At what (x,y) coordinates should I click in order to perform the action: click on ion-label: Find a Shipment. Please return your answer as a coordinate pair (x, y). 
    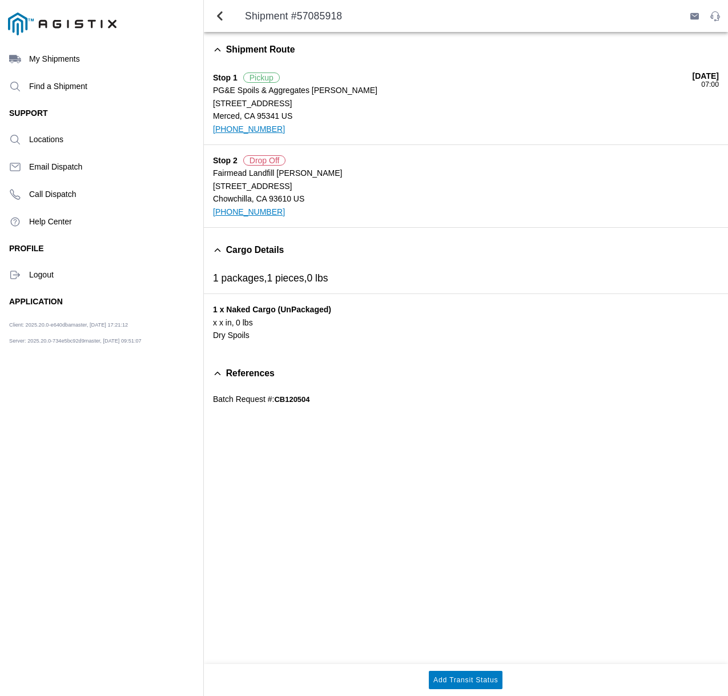
    Looking at the image, I should click on (111, 86).